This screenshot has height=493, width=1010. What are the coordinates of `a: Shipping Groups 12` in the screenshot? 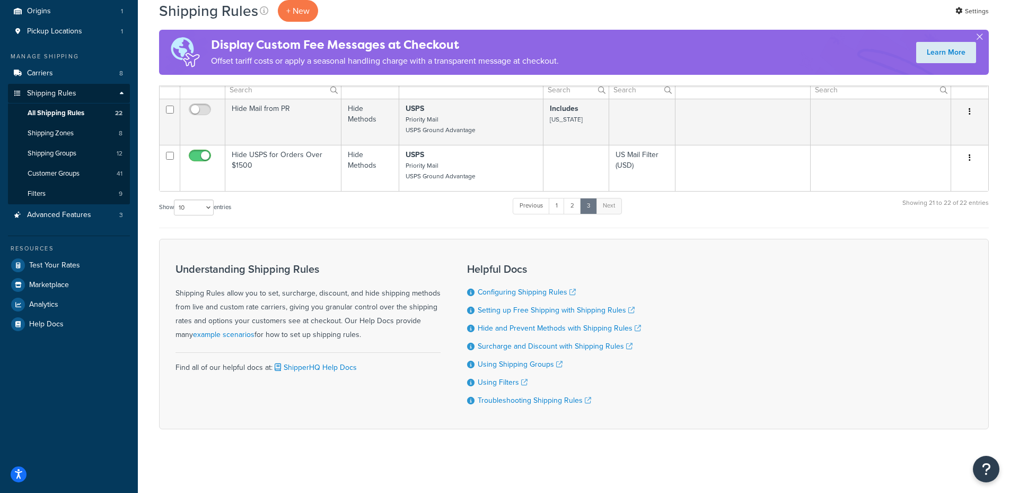 It's located at (69, 153).